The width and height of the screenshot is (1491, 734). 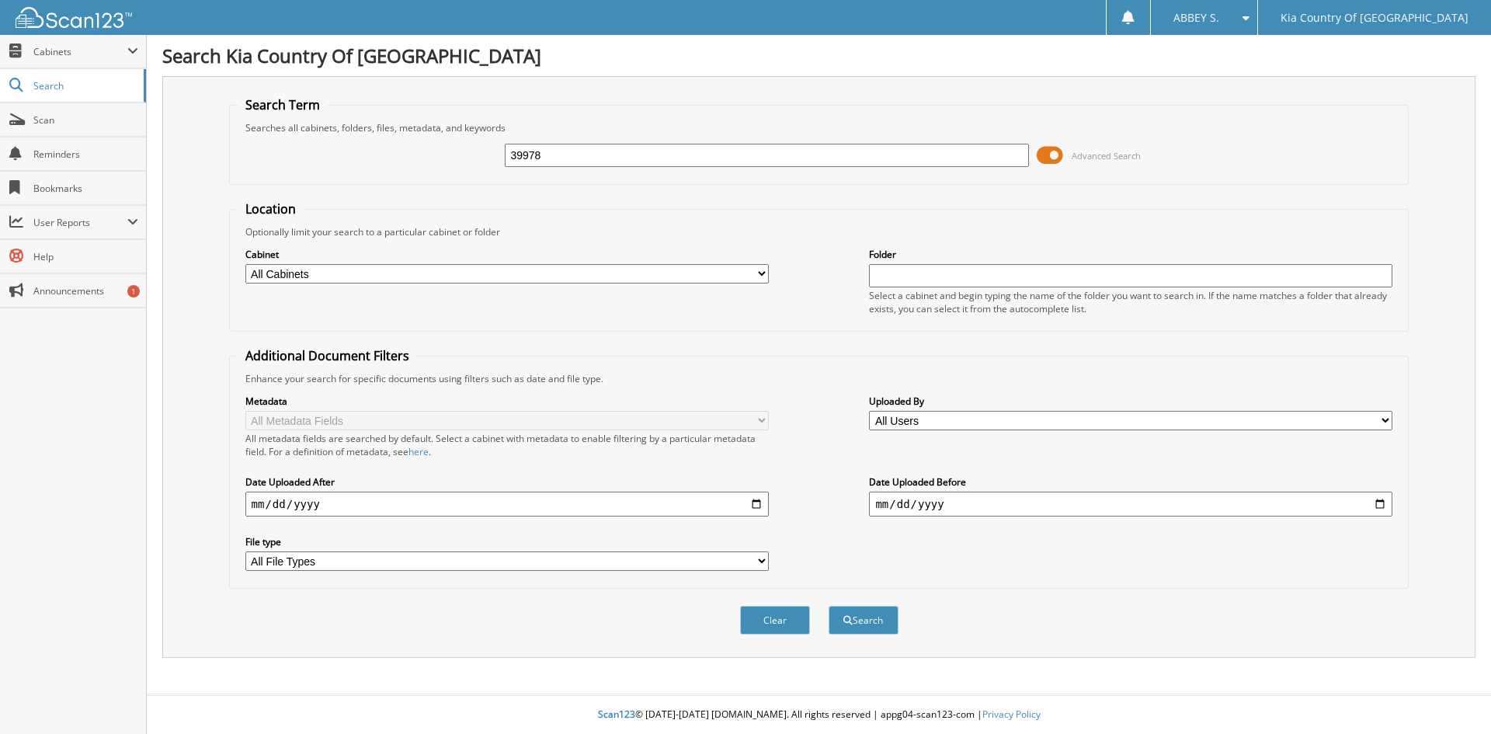 I want to click on label: Cabinet, so click(x=507, y=254).